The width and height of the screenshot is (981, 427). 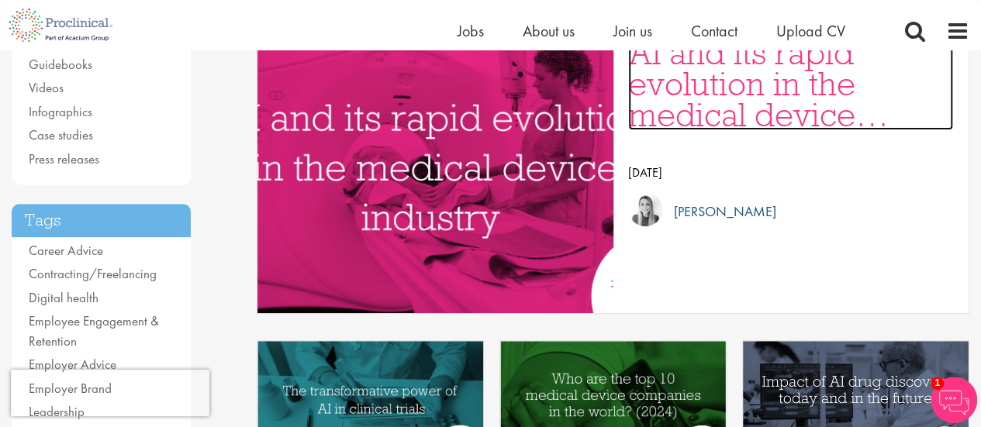 What do you see at coordinates (810, 31) in the screenshot?
I see `span: Upload CV` at bounding box center [810, 31].